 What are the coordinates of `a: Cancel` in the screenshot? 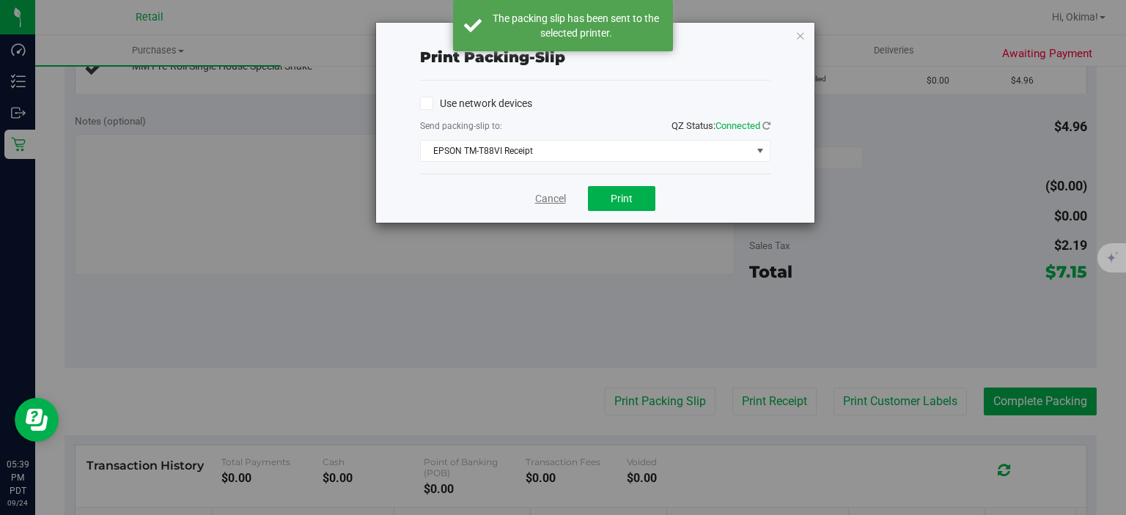 It's located at (551, 199).